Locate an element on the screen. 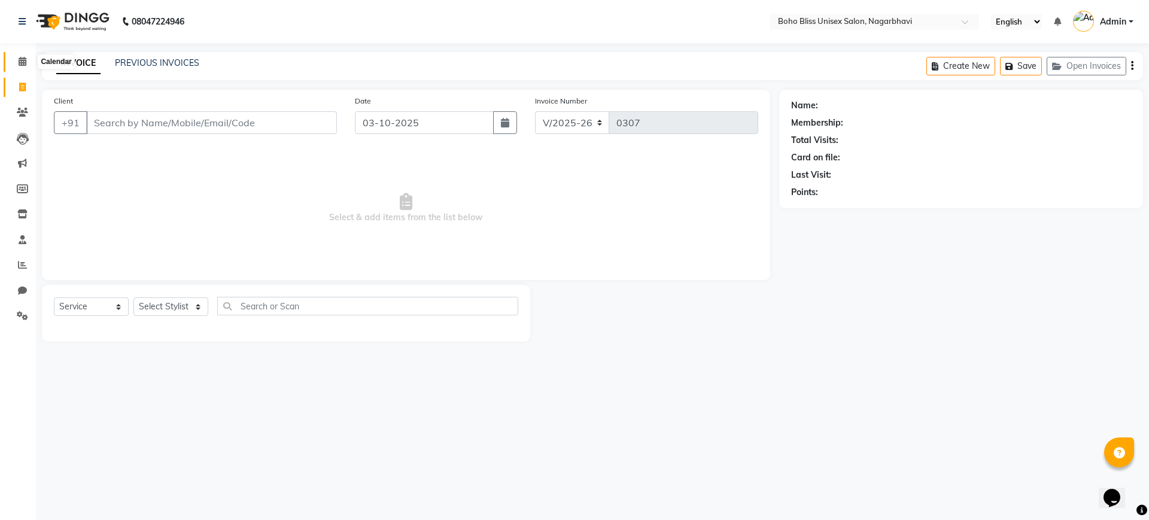 The height and width of the screenshot is (520, 1149). label: Client is located at coordinates (63, 101).